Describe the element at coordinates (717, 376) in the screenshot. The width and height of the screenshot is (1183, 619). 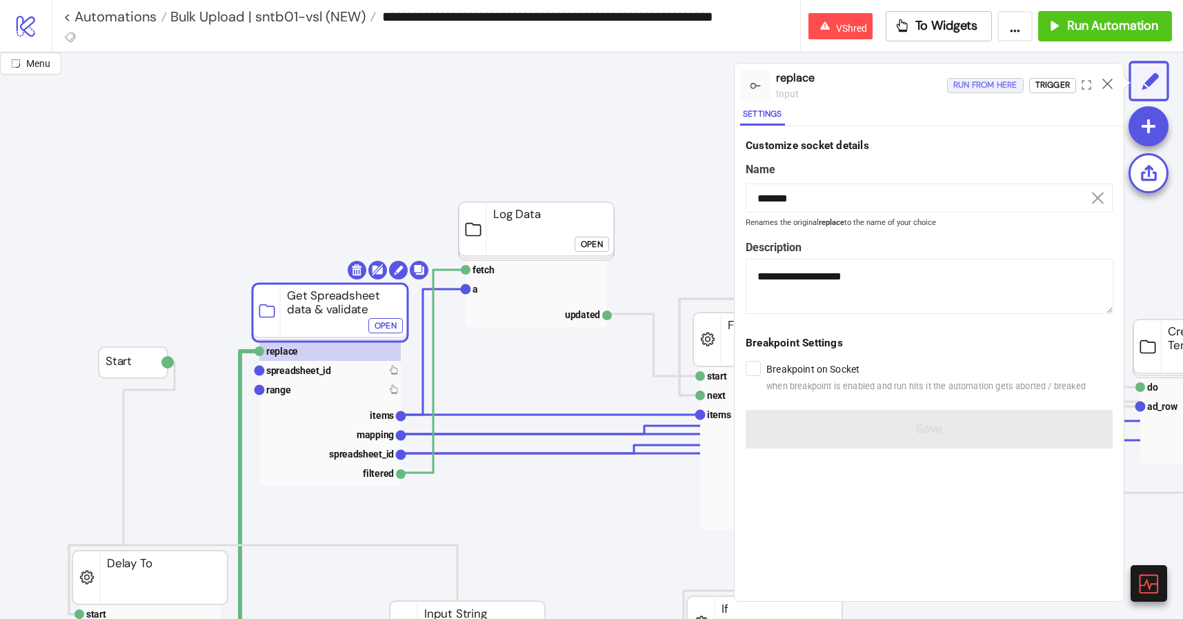
I see `text: start` at that location.